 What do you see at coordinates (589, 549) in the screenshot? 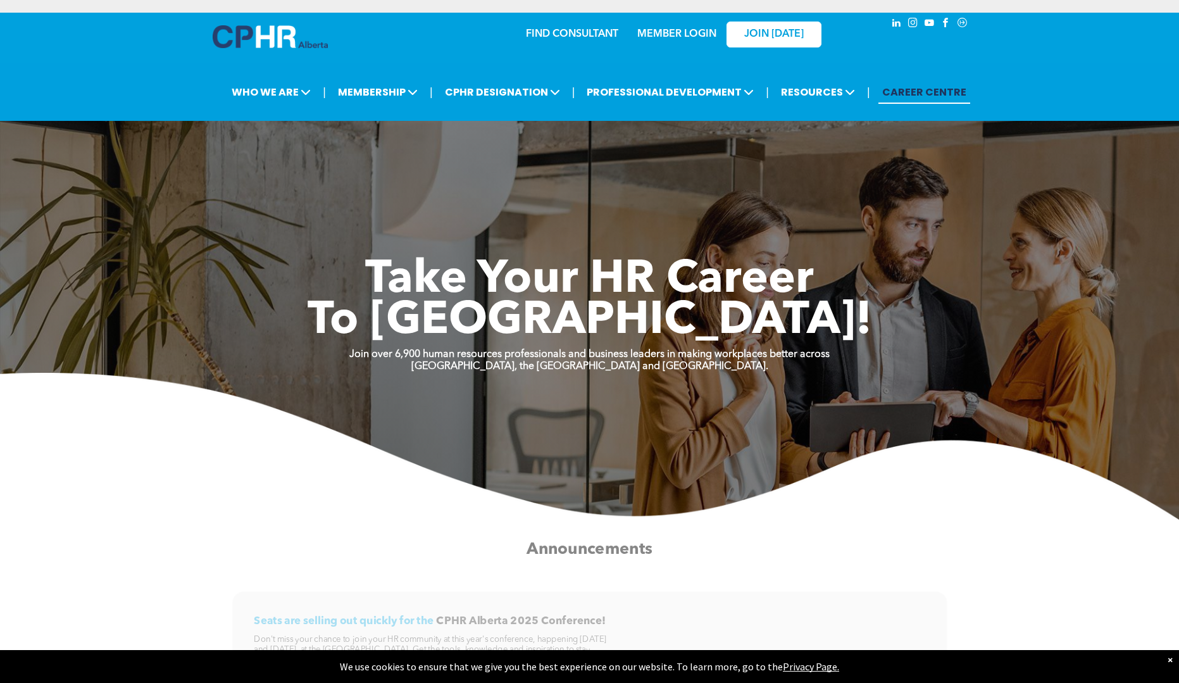
I see `span: Announcements` at bounding box center [589, 549].